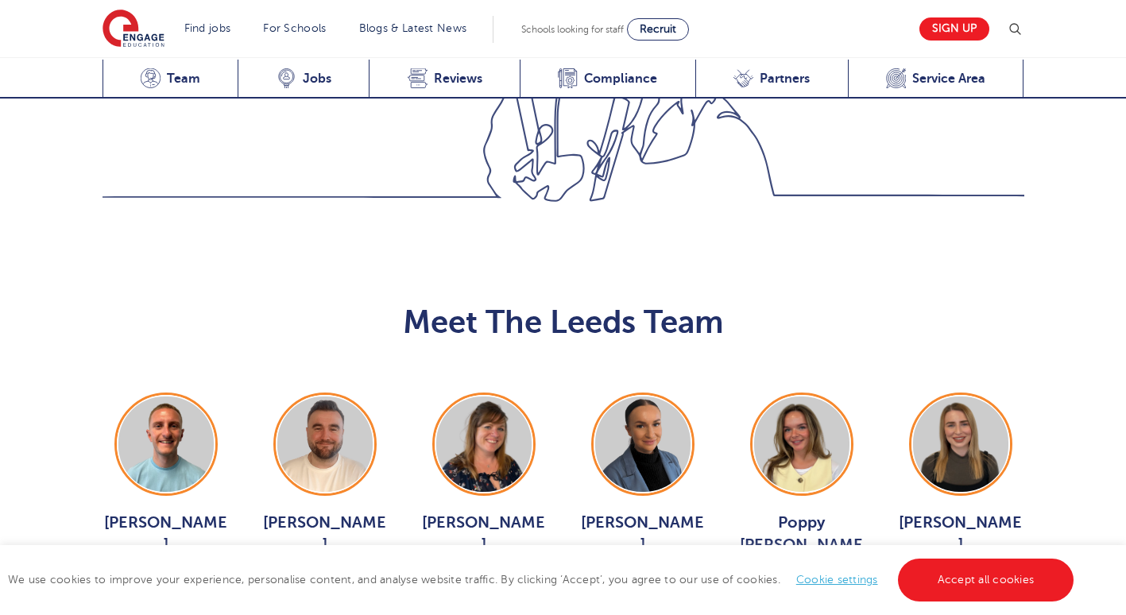 This screenshot has height=615, width=1126. I want to click on span: Partners, so click(784, 79).